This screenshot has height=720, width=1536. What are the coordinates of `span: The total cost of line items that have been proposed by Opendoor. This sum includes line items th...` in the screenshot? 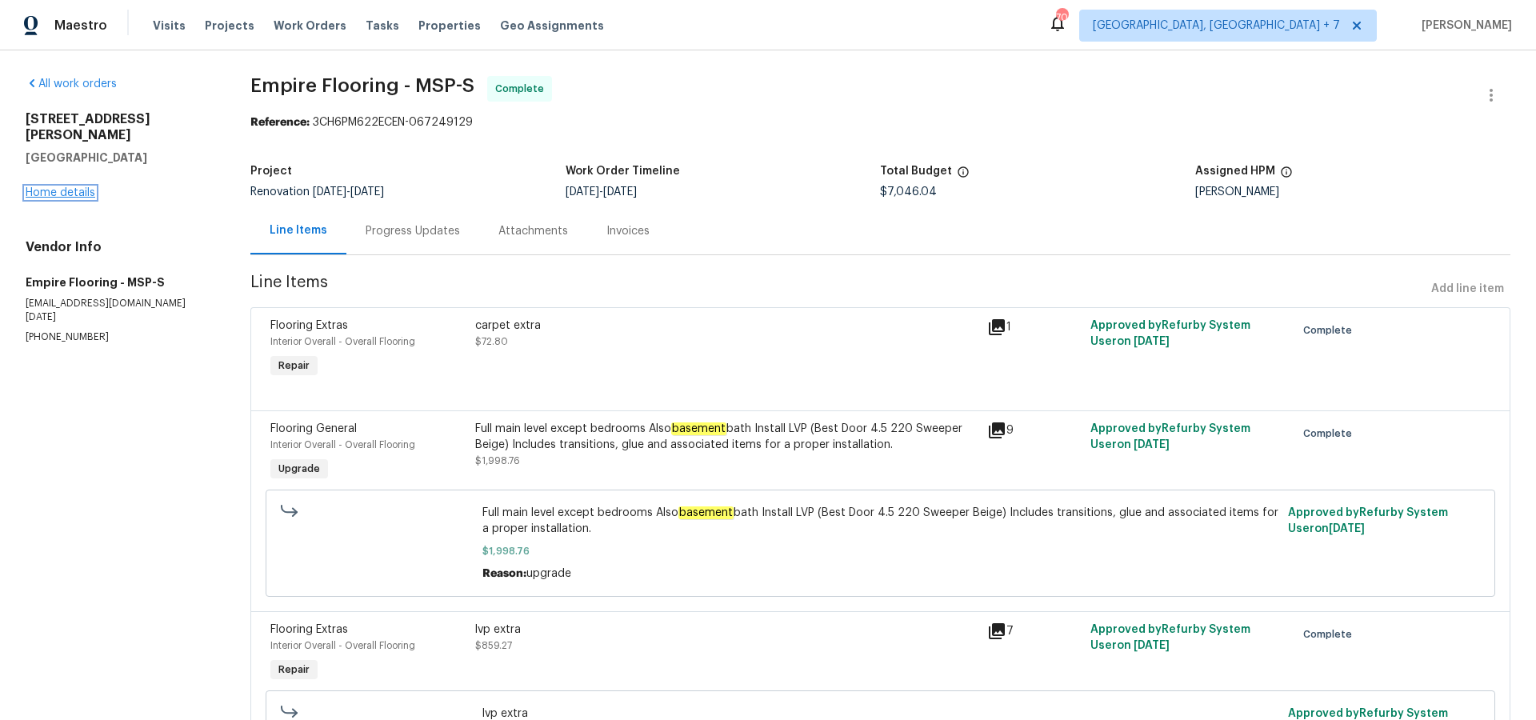 It's located at (963, 176).